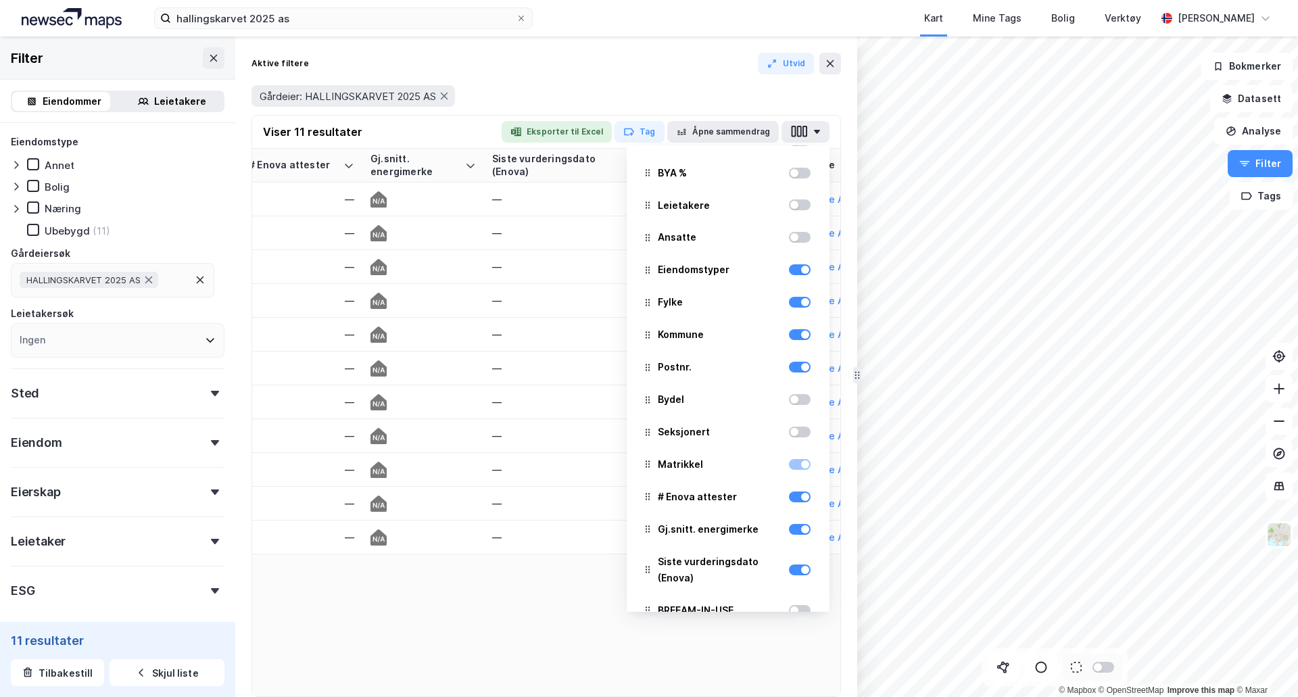 Image resolution: width=1298 pixels, height=697 pixels. What do you see at coordinates (1251, 99) in the screenshot?
I see `button: Datasett` at bounding box center [1251, 99].